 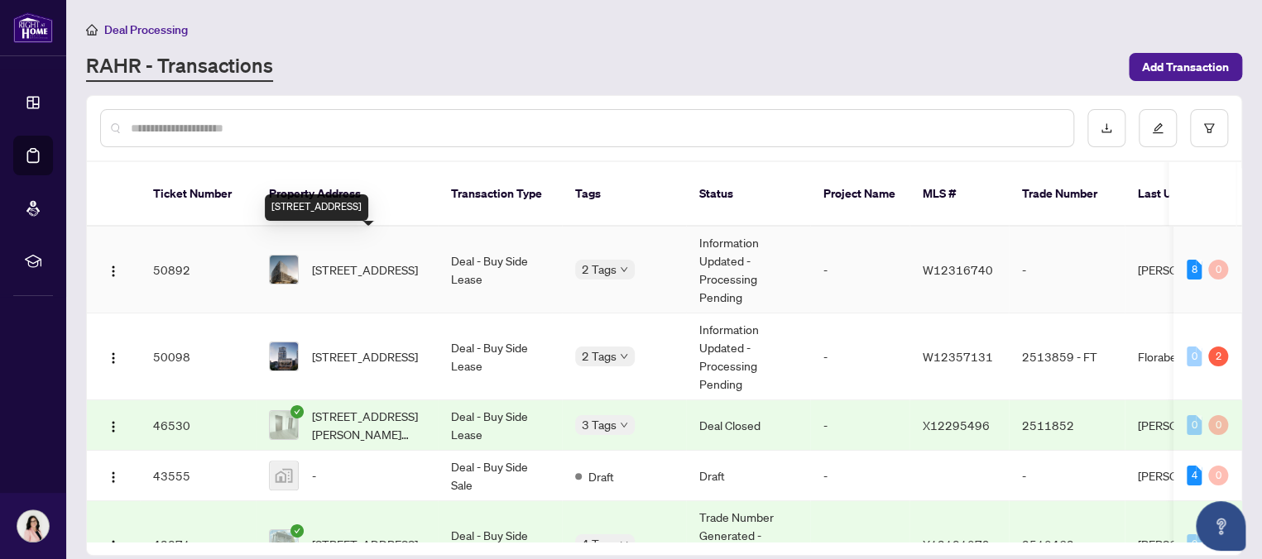 What do you see at coordinates (748, 425) in the screenshot?
I see `td: Deal Closed` at bounding box center [748, 425].